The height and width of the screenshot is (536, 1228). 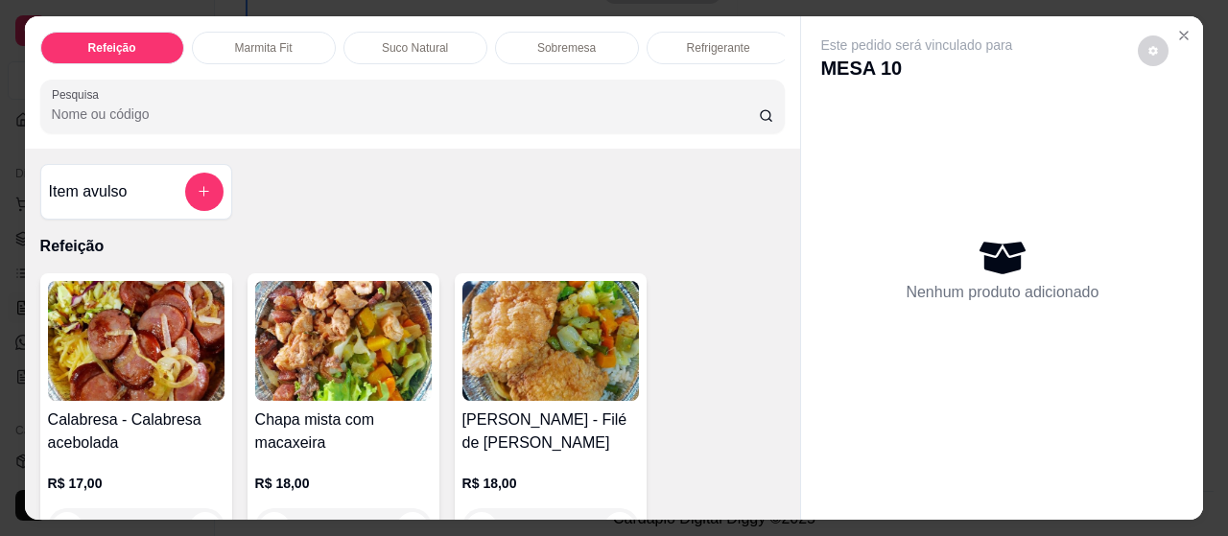 What do you see at coordinates (719, 48) in the screenshot?
I see `p: Refrigerante` at bounding box center [719, 48].